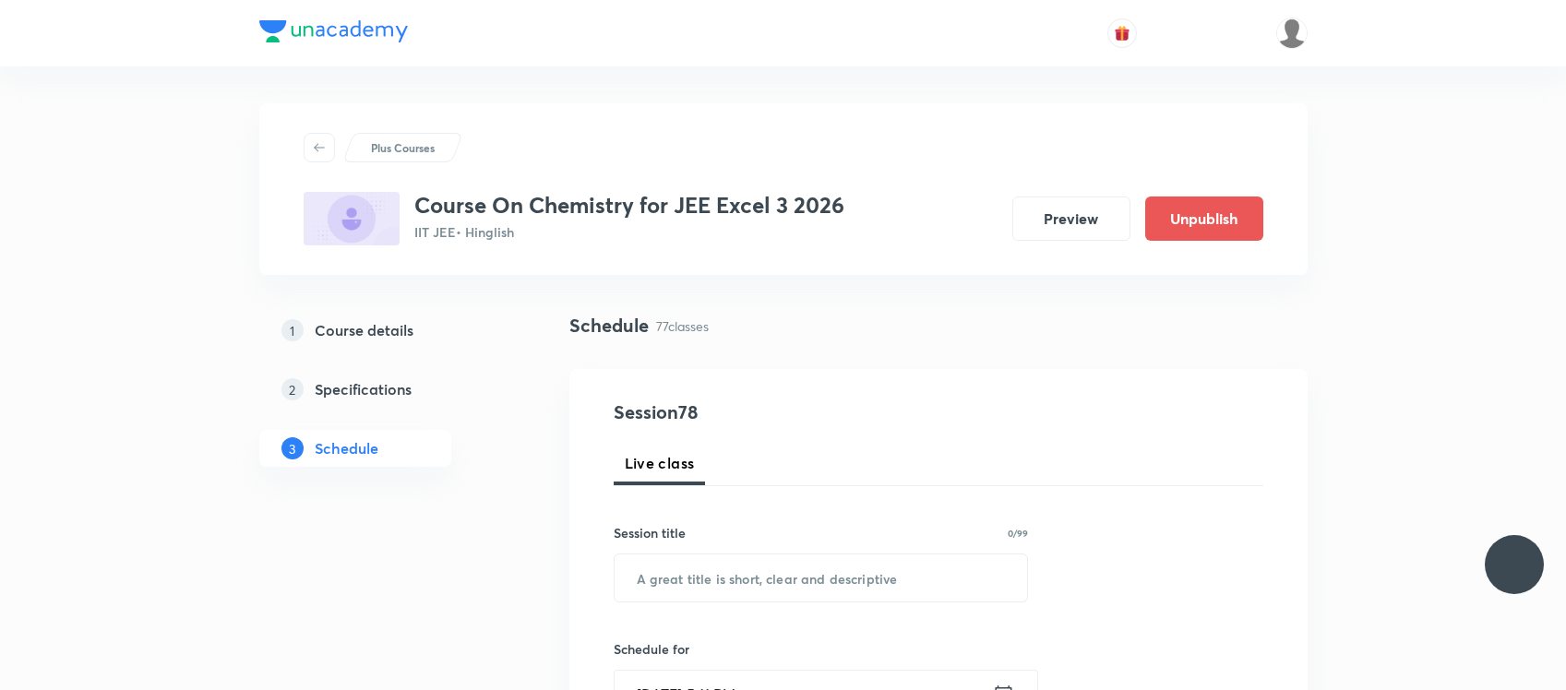 The width and height of the screenshot is (1566, 690). Describe the element at coordinates (629, 232) in the screenshot. I see `p: IIT JEE • Hinglish` at that location.